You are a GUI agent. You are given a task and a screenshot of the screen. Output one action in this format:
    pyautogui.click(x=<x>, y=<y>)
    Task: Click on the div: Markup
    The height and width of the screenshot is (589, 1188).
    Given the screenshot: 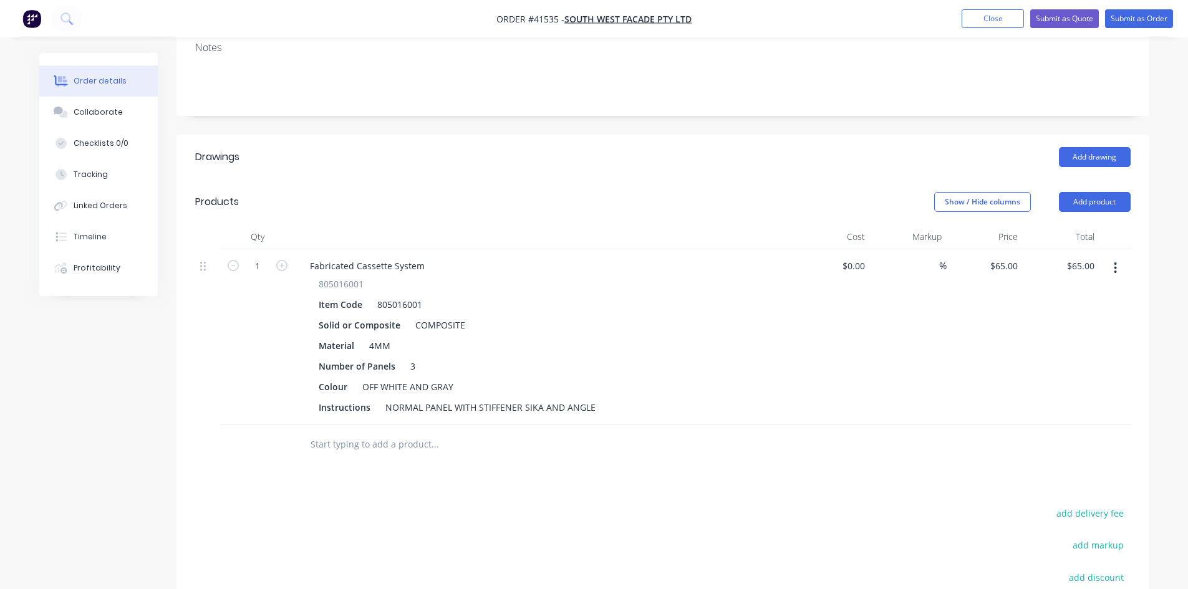 What is the action you would take?
    pyautogui.click(x=908, y=237)
    